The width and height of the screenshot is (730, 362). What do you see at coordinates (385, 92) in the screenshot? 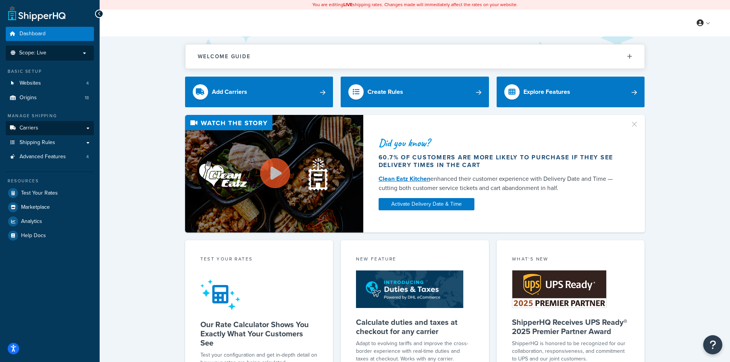
I see `div: Create Rules` at bounding box center [385, 92].